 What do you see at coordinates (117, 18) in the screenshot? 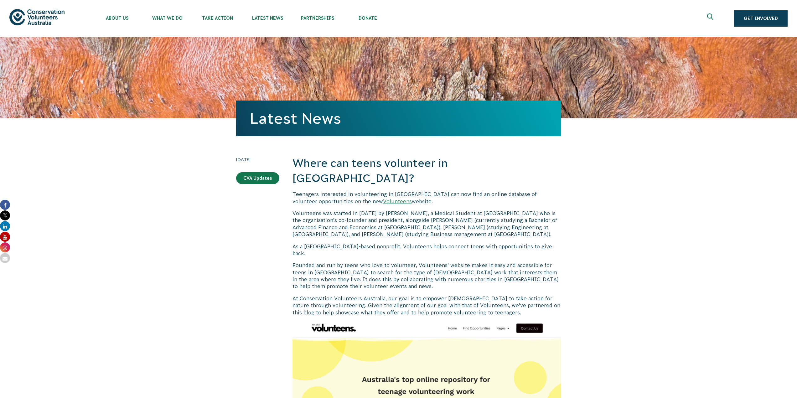
I see `span: About Us` at bounding box center [117, 18].